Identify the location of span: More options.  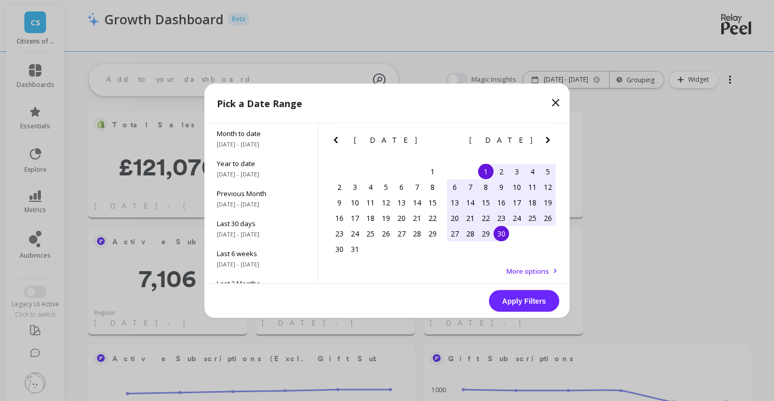
(528, 271).